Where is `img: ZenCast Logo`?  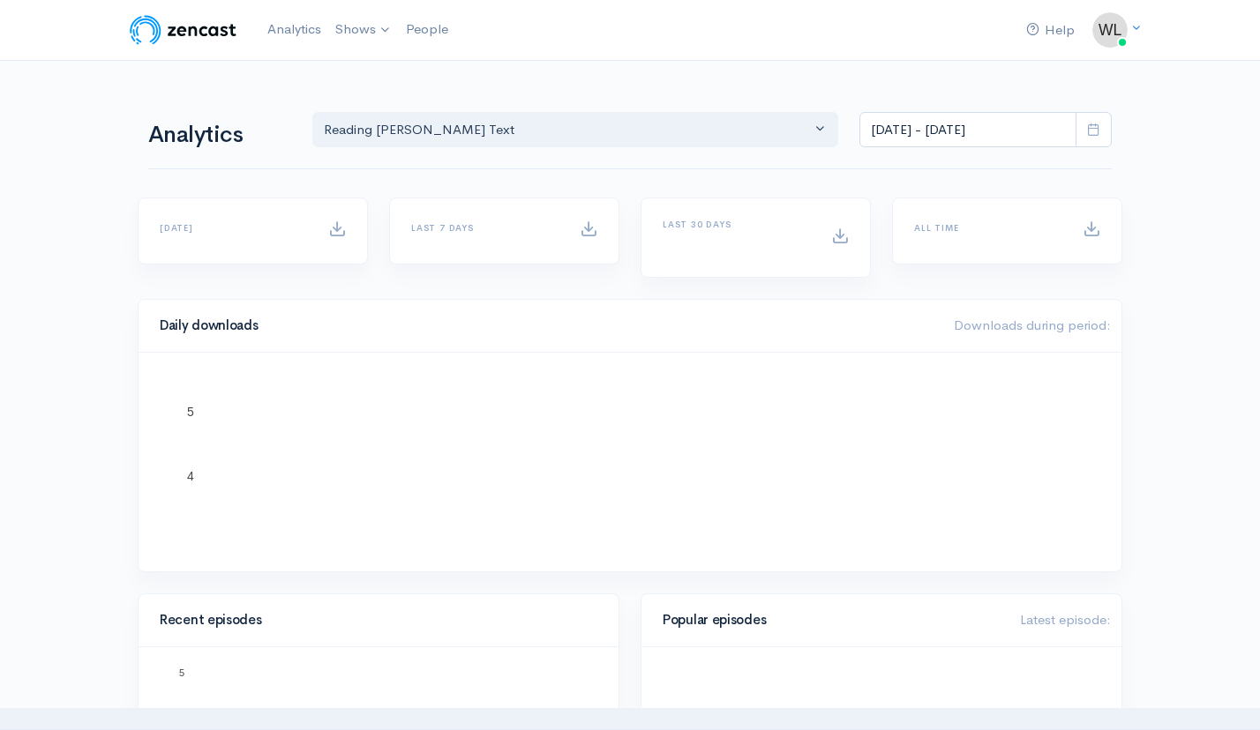
img: ZenCast Logo is located at coordinates (183, 30).